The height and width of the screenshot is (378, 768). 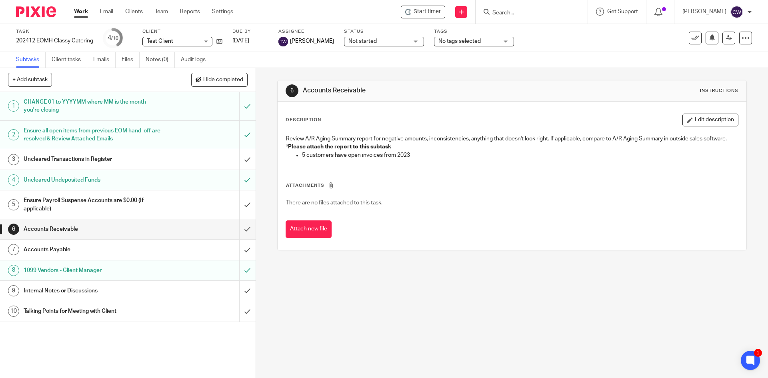 What do you see at coordinates (308, 229) in the screenshot?
I see `button: Attach new file` at bounding box center [308, 229].